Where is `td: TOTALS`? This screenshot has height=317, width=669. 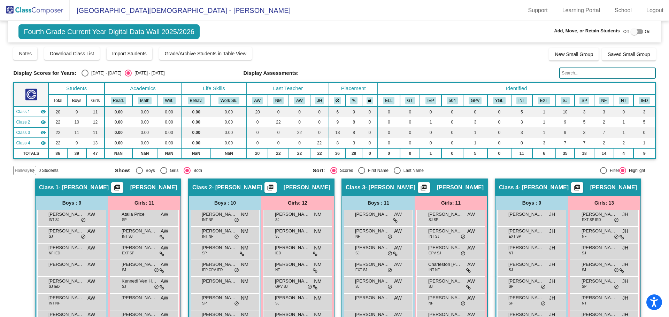
td: TOTALS is located at coordinates (31, 154).